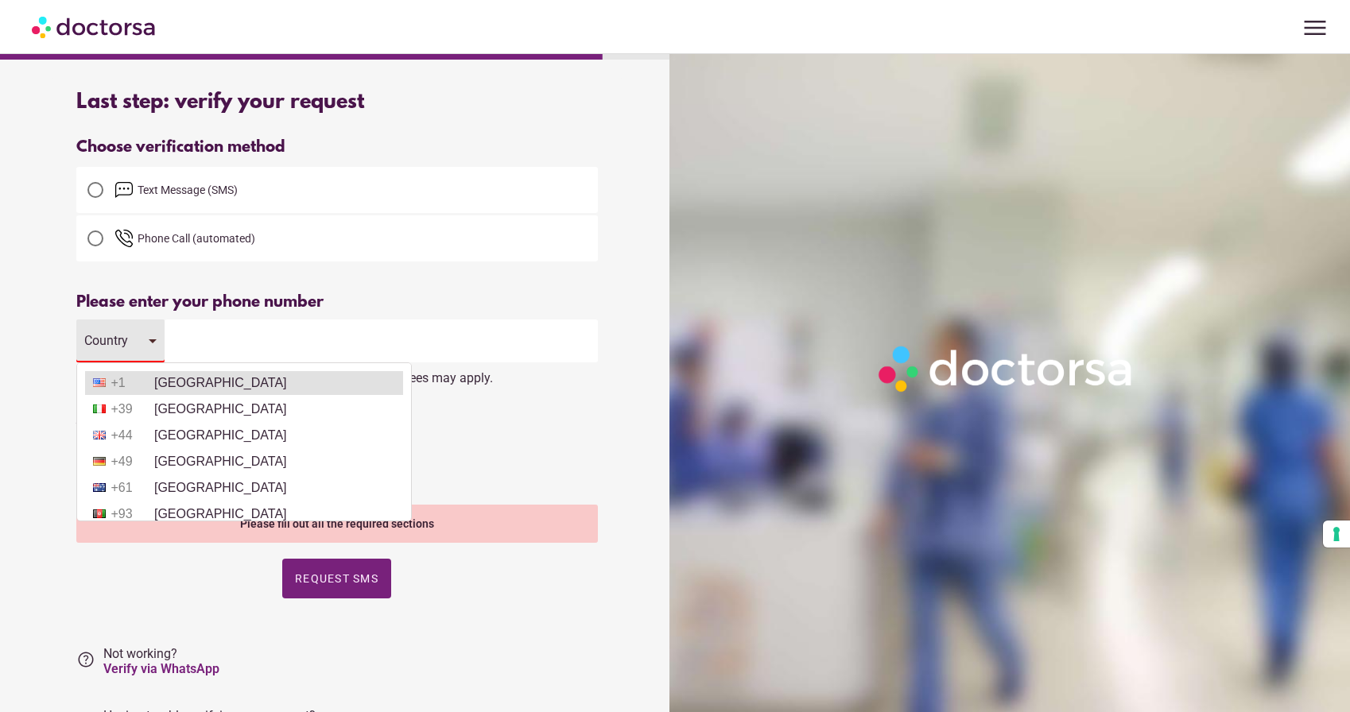 The image size is (1350, 712). What do you see at coordinates (1336, 534) in the screenshot?
I see `button: Your consent preferences for tracking technologies` at bounding box center [1336, 534].